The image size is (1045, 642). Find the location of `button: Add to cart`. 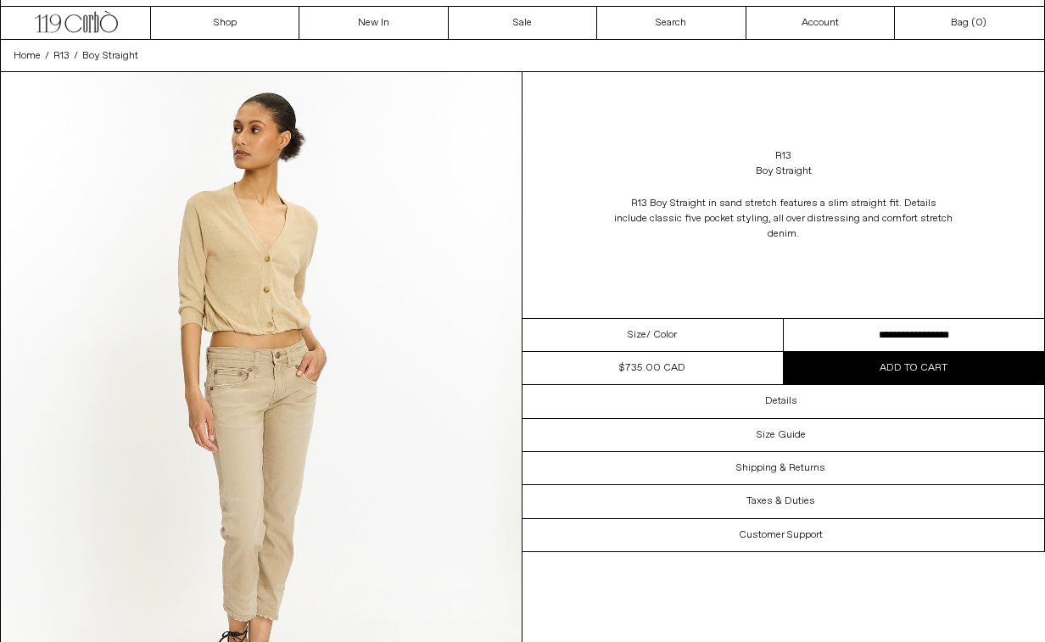

button: Add to cart is located at coordinates (915, 368).